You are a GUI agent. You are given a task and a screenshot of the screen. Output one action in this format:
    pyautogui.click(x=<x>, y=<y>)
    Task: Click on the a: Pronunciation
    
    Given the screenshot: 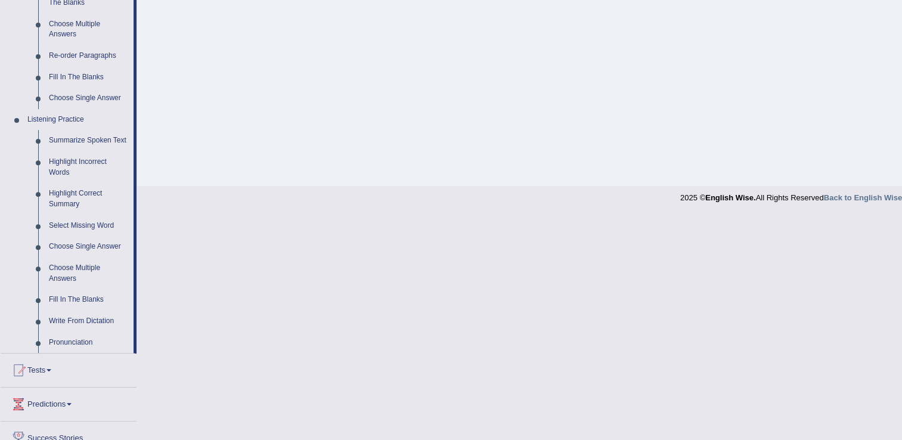 What is the action you would take?
    pyautogui.click(x=88, y=343)
    